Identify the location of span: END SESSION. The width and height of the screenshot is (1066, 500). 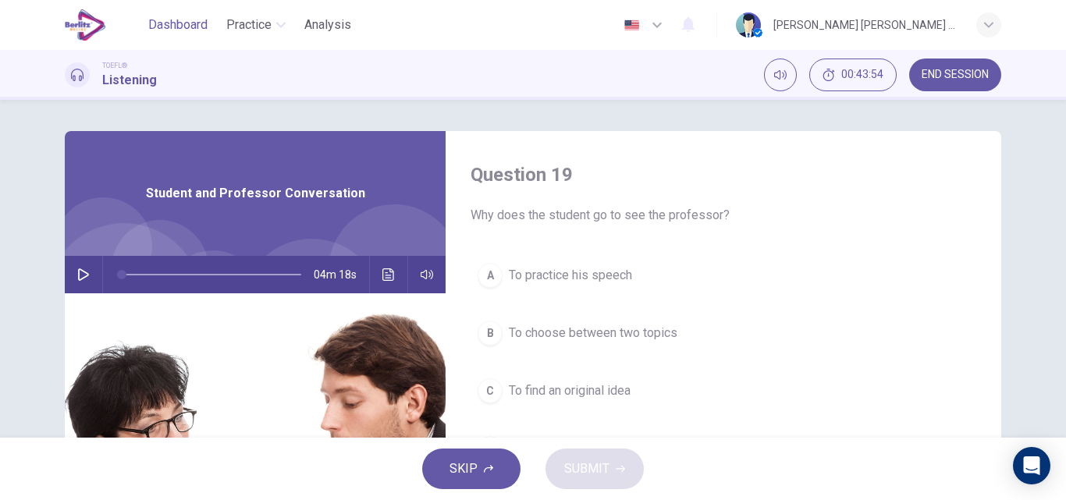
(955, 75).